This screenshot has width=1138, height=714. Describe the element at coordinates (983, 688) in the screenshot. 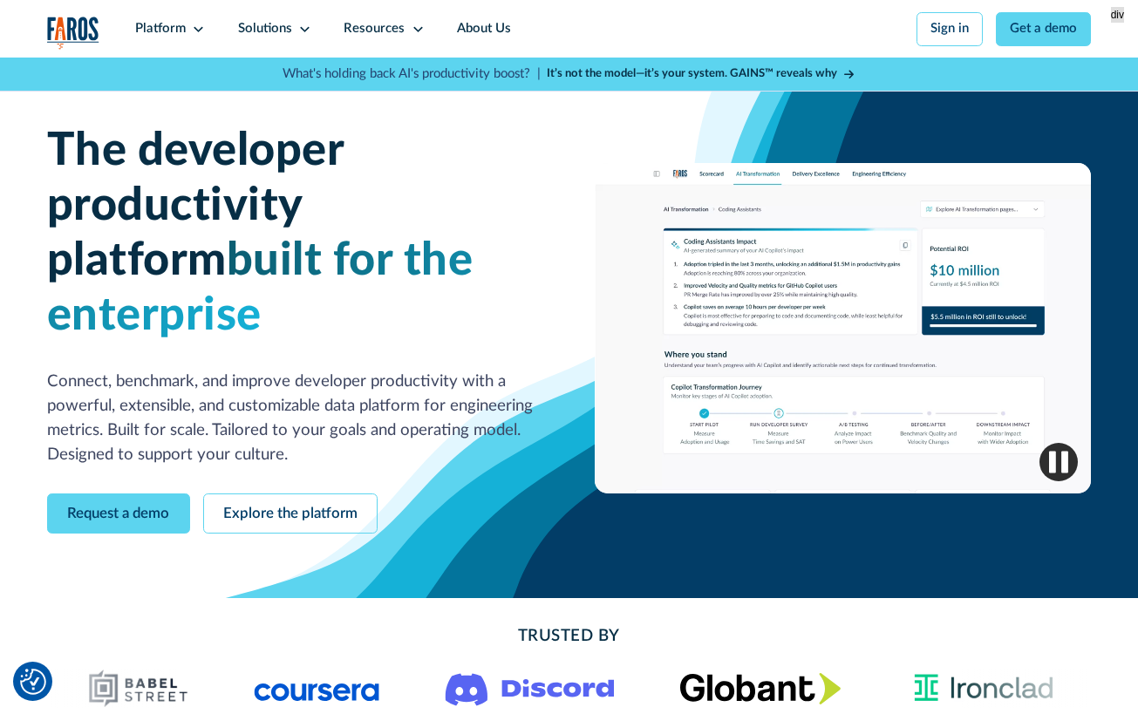

I see `img: Ironclad Logo` at that location.